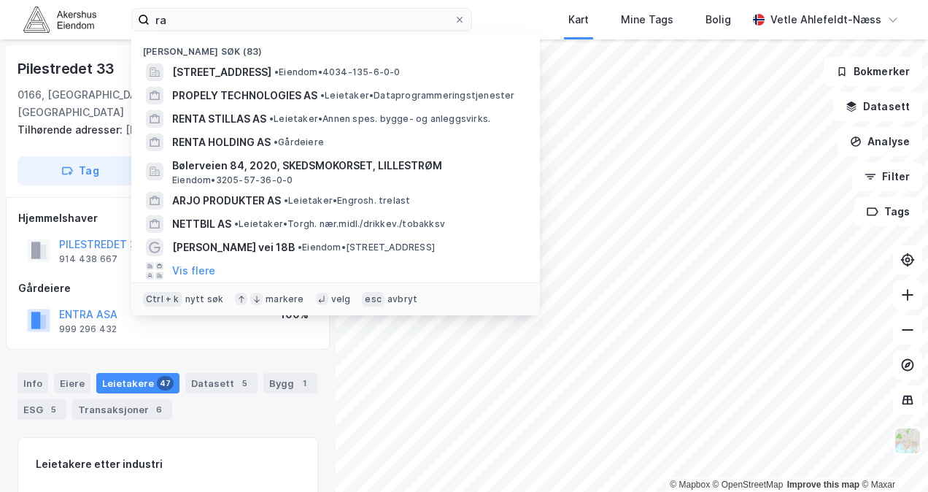 This screenshot has width=928, height=492. I want to click on span: Eiendom • 3205-57-36-0-0, so click(232, 180).